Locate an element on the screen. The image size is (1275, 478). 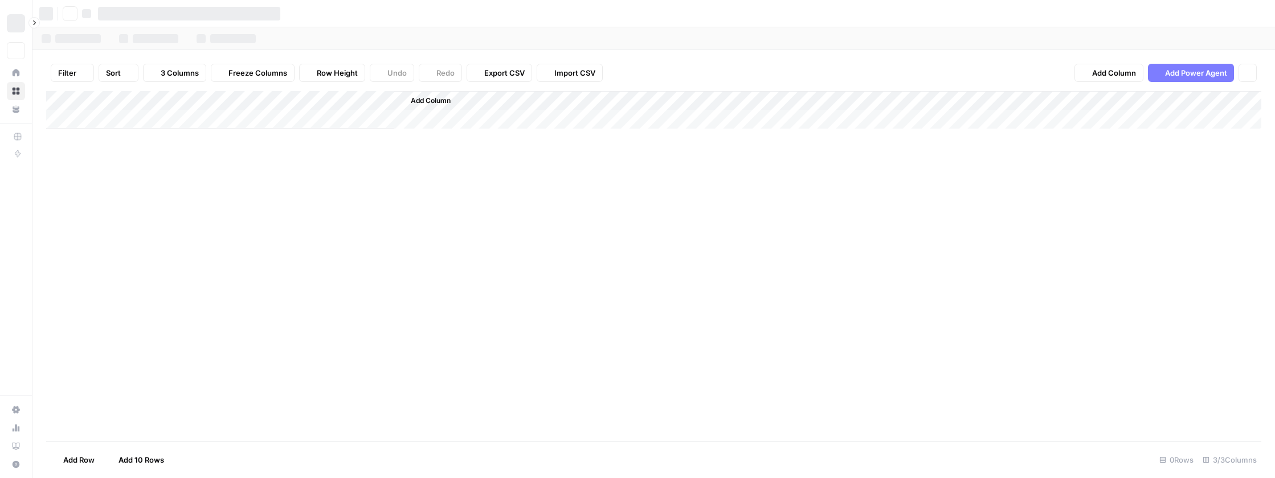
button: Sort is located at coordinates (118, 73).